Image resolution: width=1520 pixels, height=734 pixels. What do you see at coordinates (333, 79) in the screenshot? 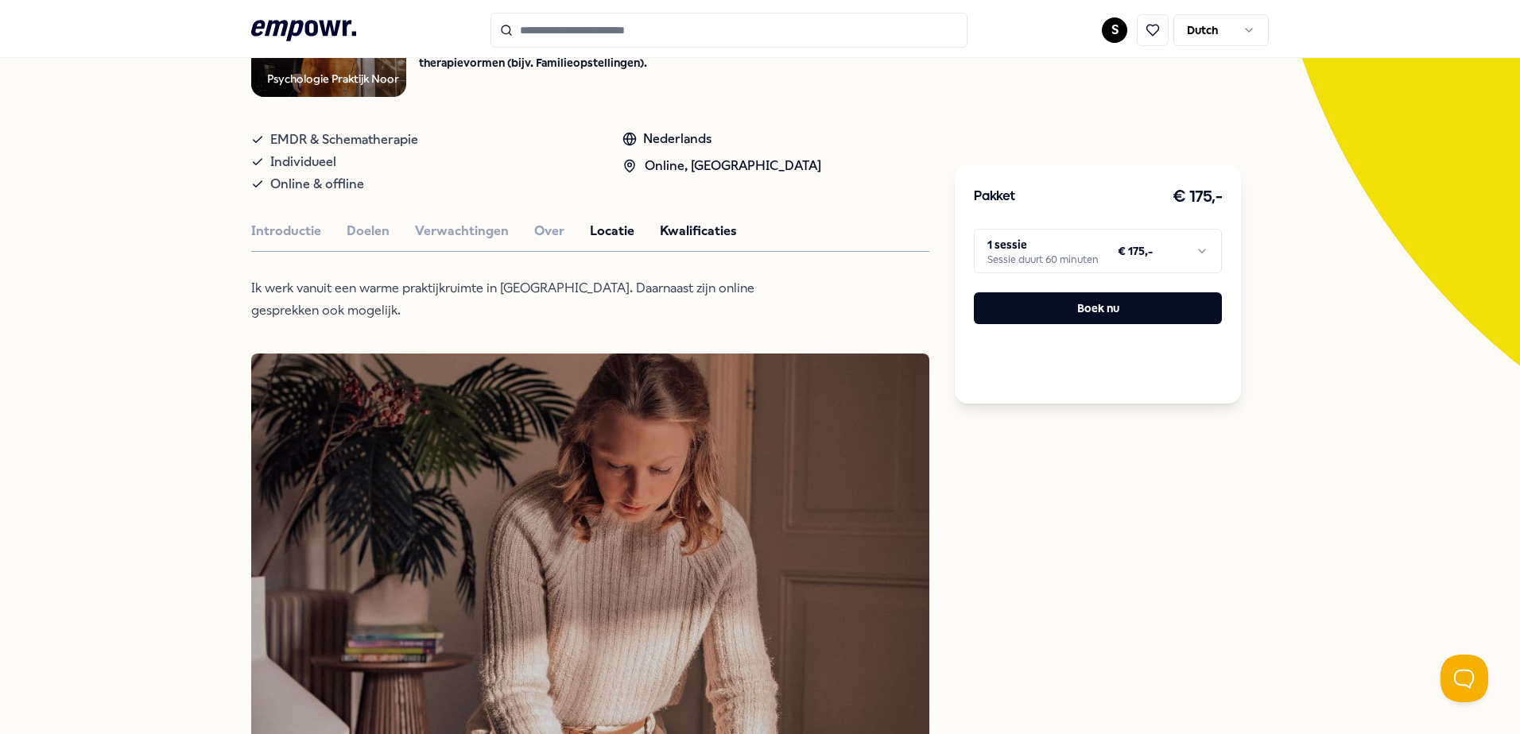
I see `div: Psychologie Praktijk Noor` at bounding box center [333, 79].